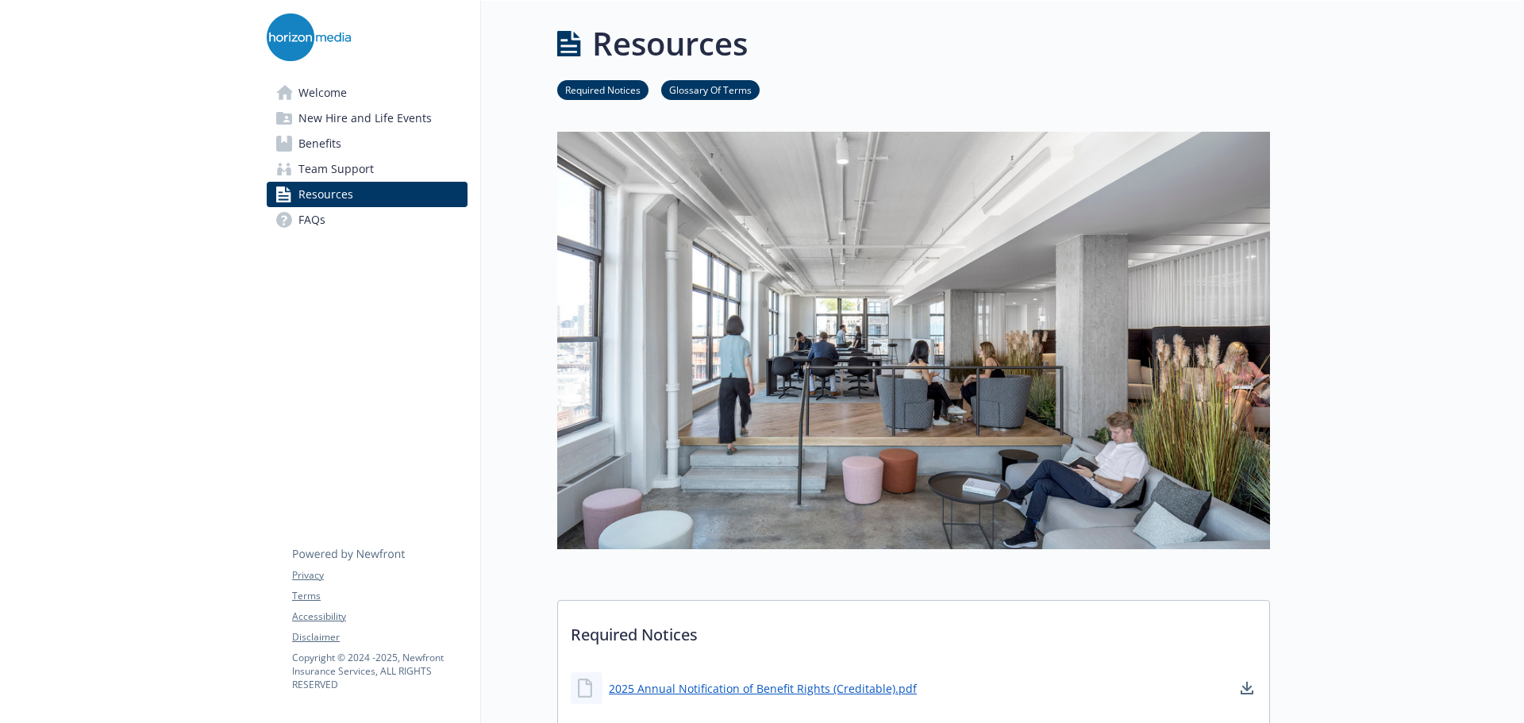  Describe the element at coordinates (326, 195) in the screenshot. I see `span: Resources` at that location.